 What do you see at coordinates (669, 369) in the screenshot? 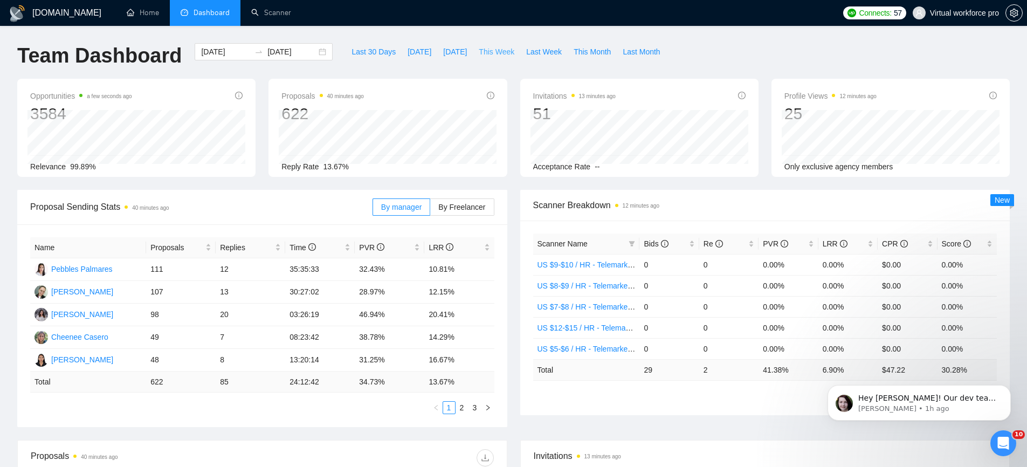
I see `td: 29` at bounding box center [669, 369].